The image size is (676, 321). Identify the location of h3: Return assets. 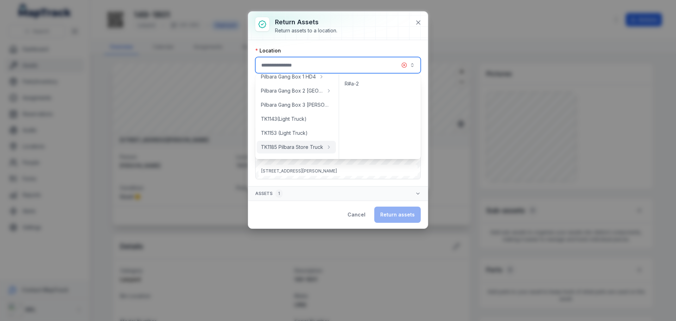
(306, 22).